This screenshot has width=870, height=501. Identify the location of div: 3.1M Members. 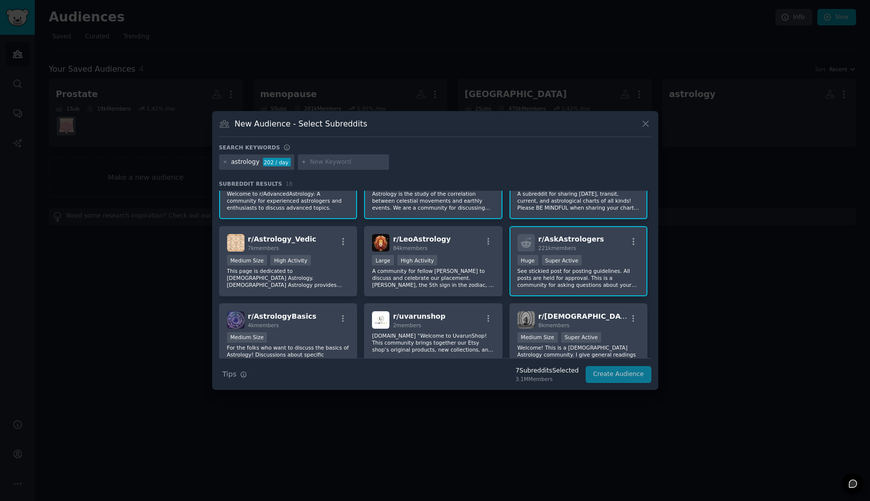
(547, 379).